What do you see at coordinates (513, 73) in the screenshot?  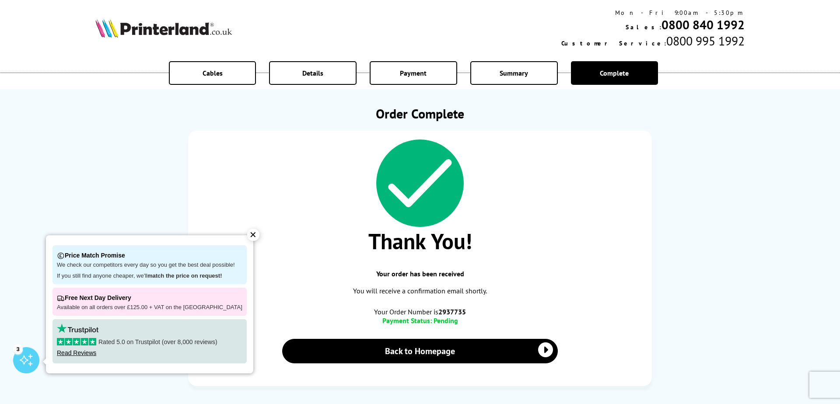 I see `span: Summary` at bounding box center [513, 73].